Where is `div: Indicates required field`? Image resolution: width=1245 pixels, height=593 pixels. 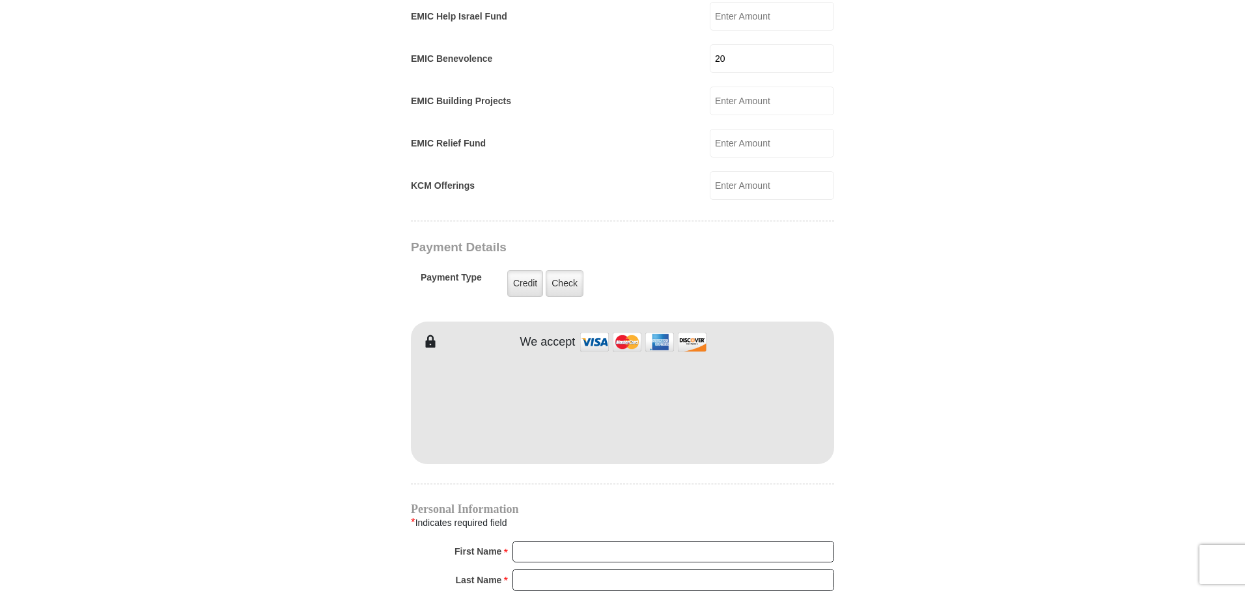
div: Indicates required field is located at coordinates (623, 523).